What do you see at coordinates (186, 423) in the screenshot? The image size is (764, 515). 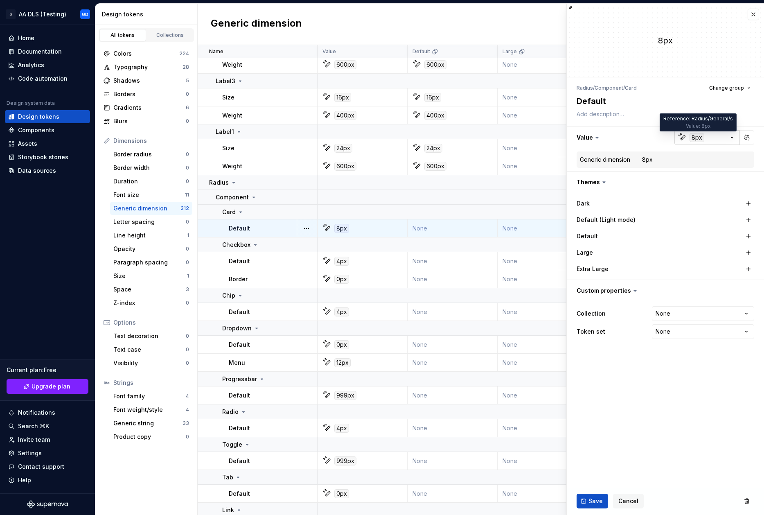 I see `div: 33` at bounding box center [186, 423].